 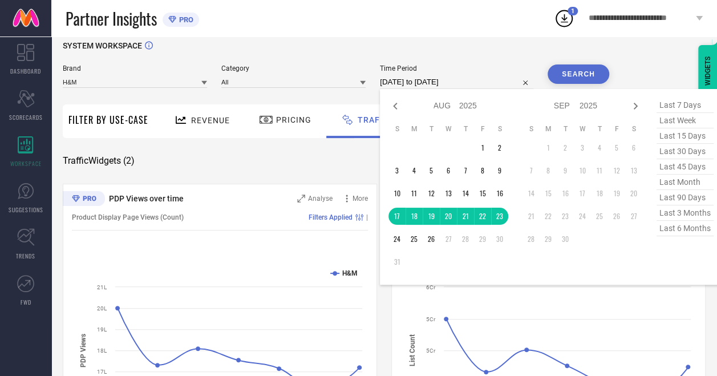 I want to click on td: Fri Sep 19 2025, so click(x=617, y=193).